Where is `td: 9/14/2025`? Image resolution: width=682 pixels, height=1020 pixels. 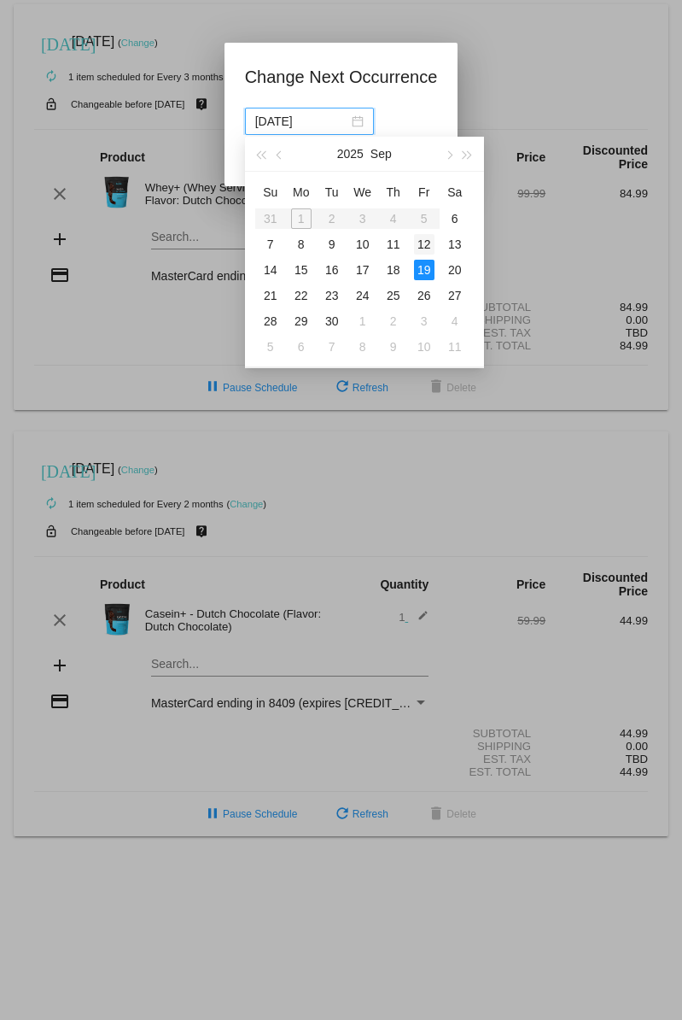 td: 9/14/2025 is located at coordinates (271, 270).